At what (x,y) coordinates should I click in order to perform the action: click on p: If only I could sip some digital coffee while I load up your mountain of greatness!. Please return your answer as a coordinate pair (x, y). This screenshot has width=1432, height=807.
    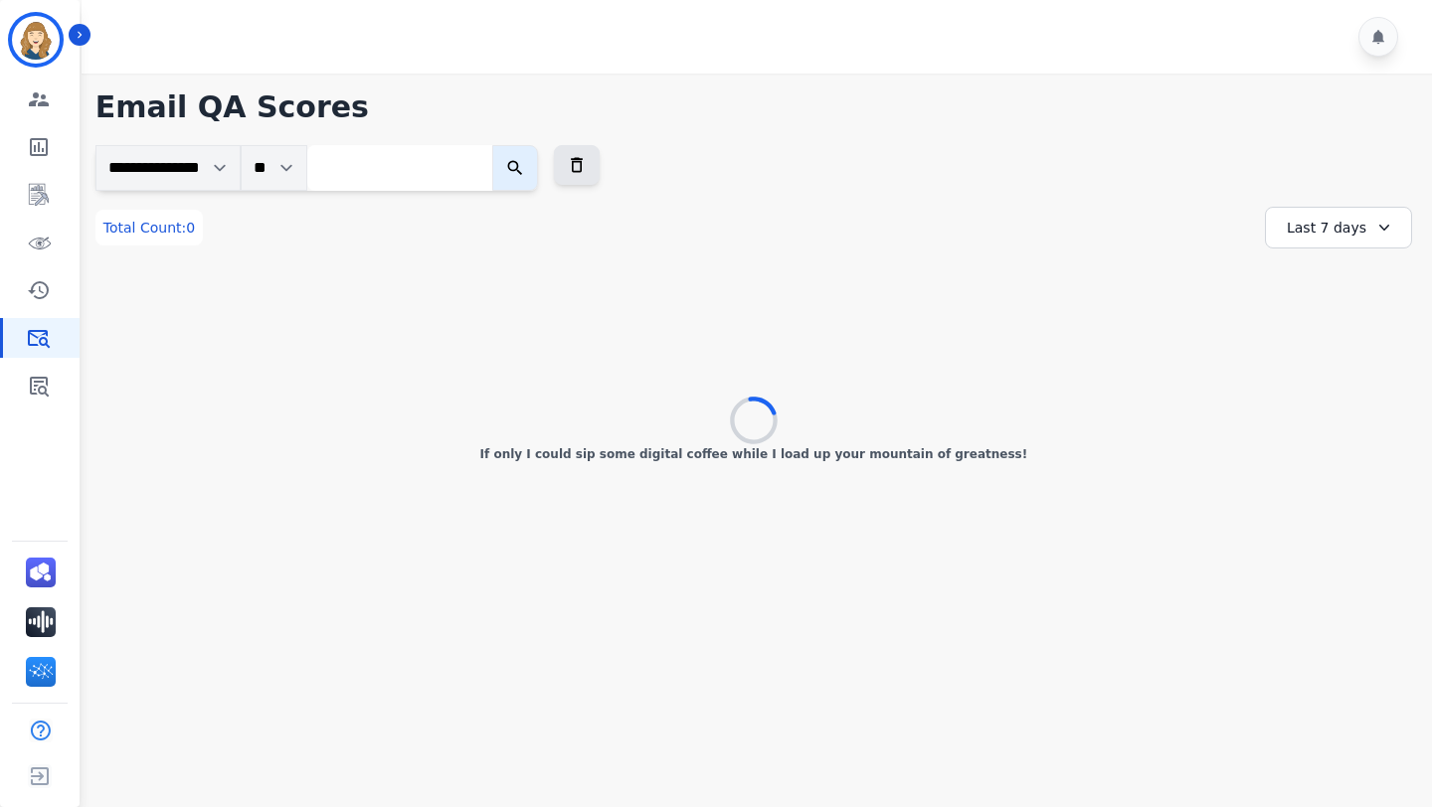
    Looking at the image, I should click on (754, 454).